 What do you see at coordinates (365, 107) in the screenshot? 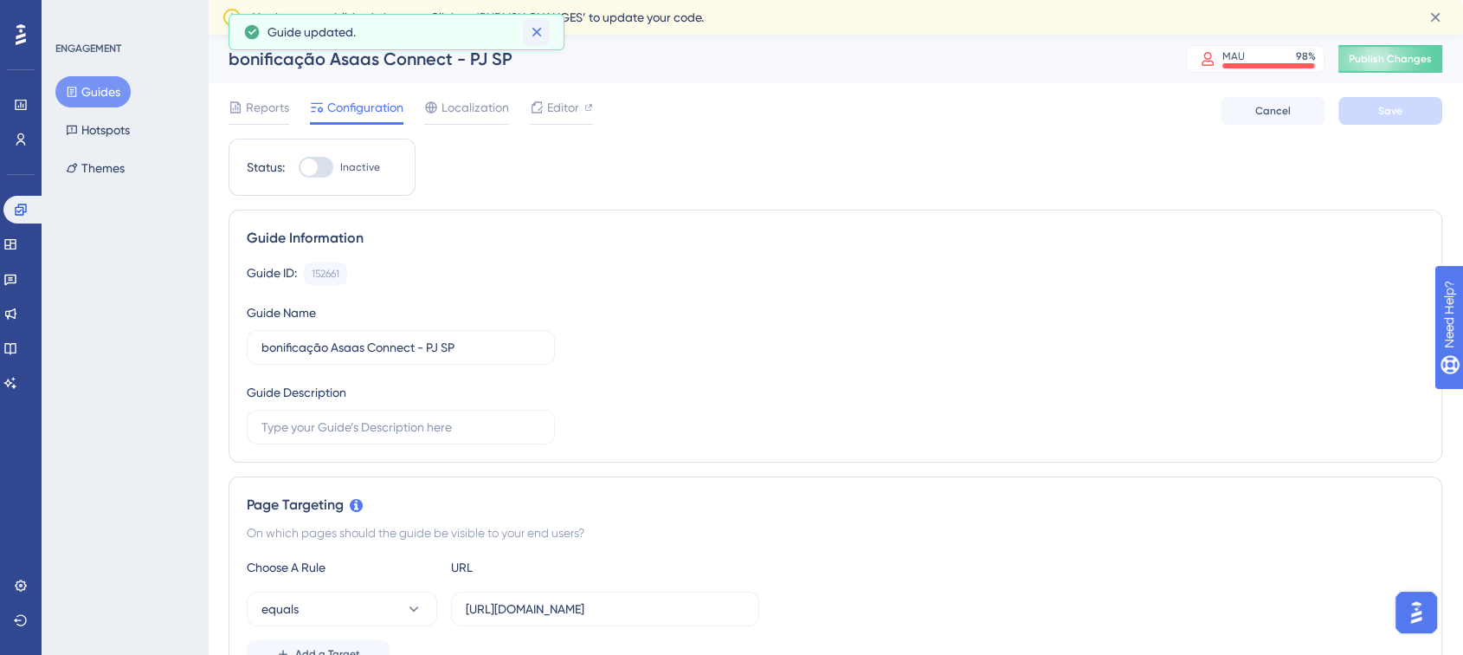
I see `span: Configuration` at bounding box center [365, 107].